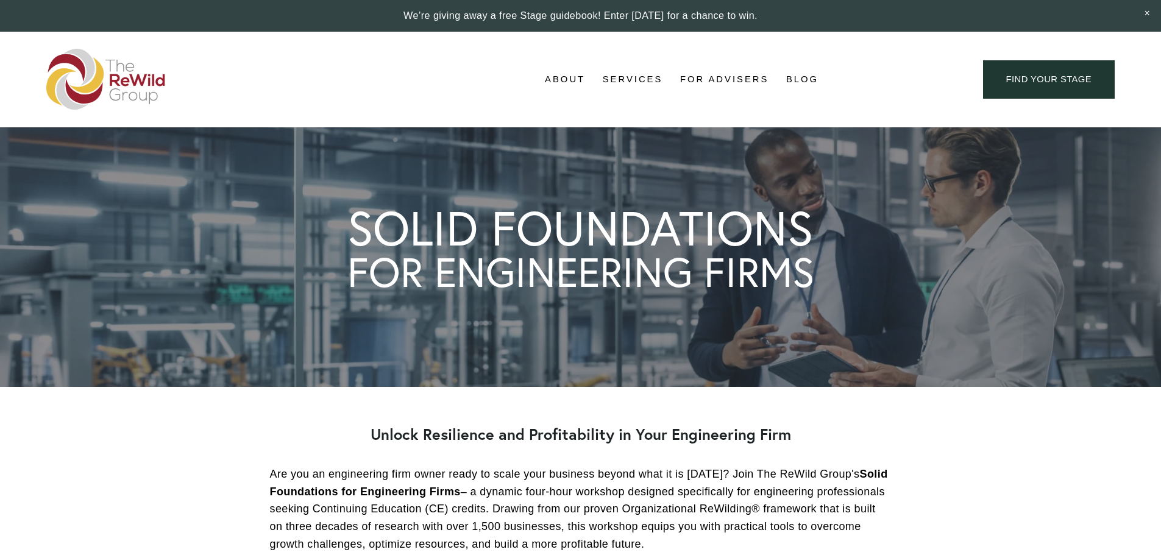 This screenshot has height=555, width=1161. What do you see at coordinates (724, 80) in the screenshot?
I see `a: For Advisers` at bounding box center [724, 80].